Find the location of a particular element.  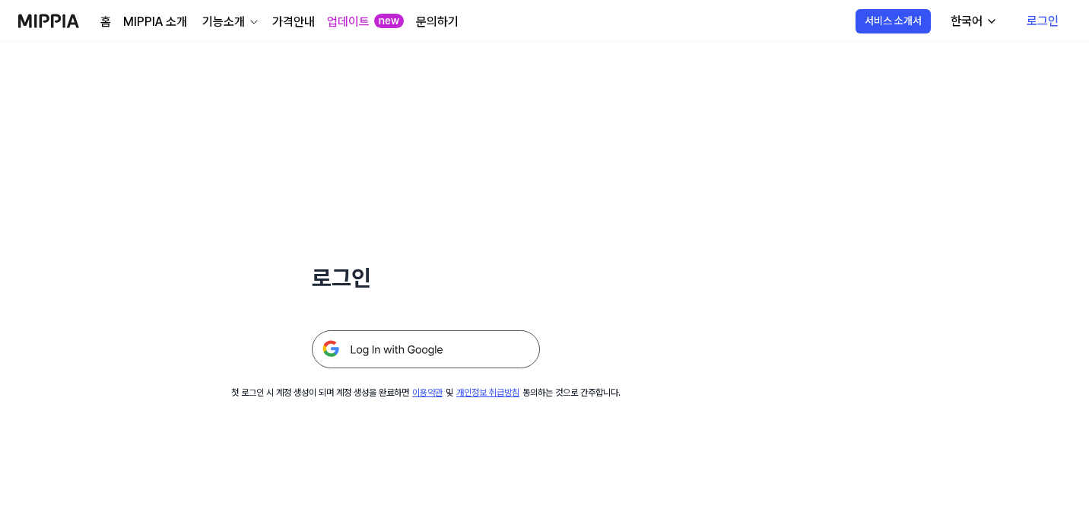

a: MIPPIA 소개 is located at coordinates (155, 22).